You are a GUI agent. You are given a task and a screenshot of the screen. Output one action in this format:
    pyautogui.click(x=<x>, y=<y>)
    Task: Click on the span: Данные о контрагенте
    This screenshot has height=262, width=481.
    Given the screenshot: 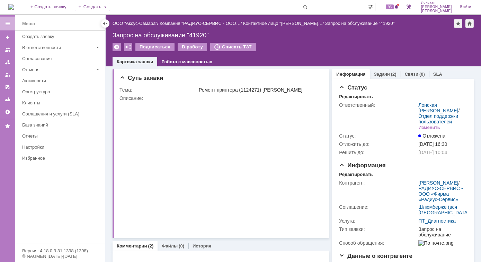 What is the action you would take?
    pyautogui.click(x=375, y=256)
    